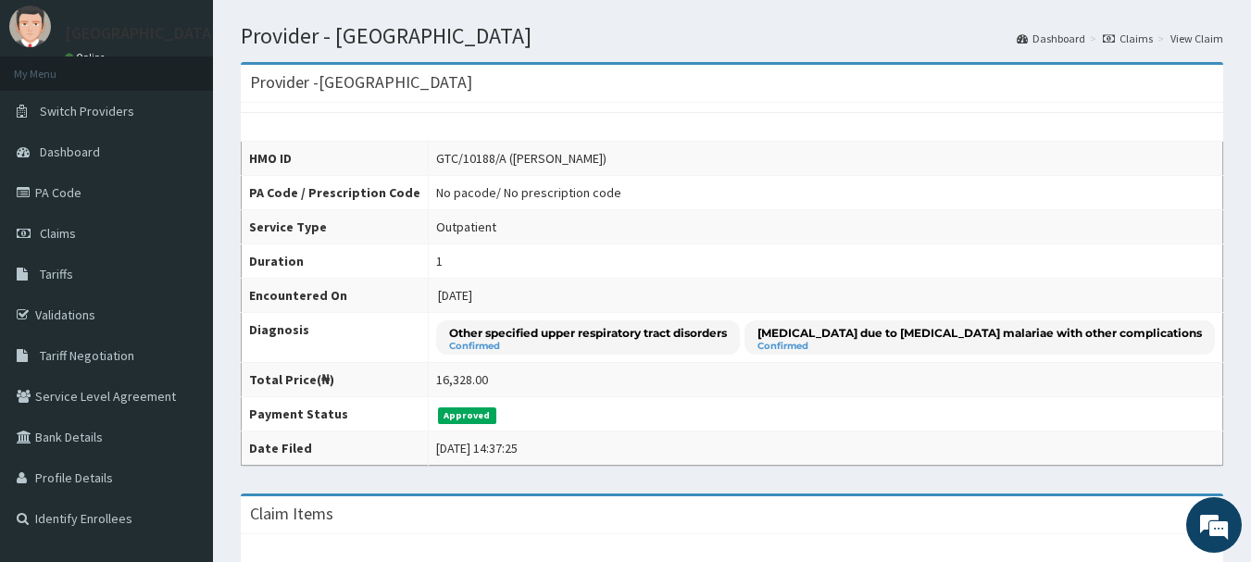  I want to click on span: We're online!, so click(182, 258).